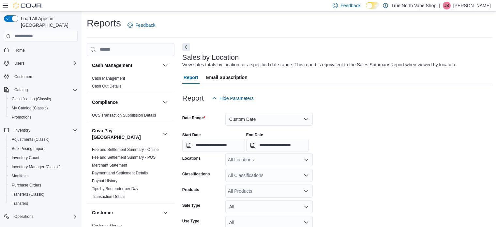 The image size is (496, 227). Describe the element at coordinates (109, 196) in the screenshot. I see `span: Transaction Details` at that location.